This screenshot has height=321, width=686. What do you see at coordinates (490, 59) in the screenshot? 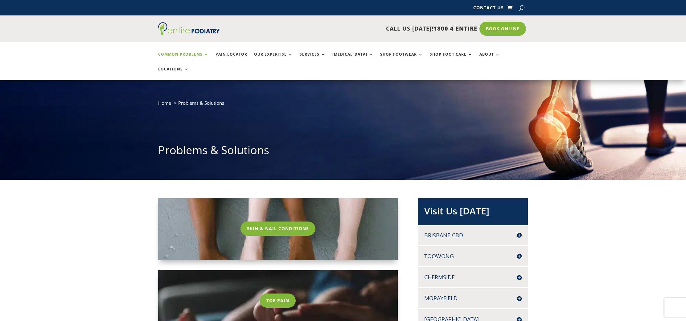
I see `a: About` at bounding box center [490, 59].